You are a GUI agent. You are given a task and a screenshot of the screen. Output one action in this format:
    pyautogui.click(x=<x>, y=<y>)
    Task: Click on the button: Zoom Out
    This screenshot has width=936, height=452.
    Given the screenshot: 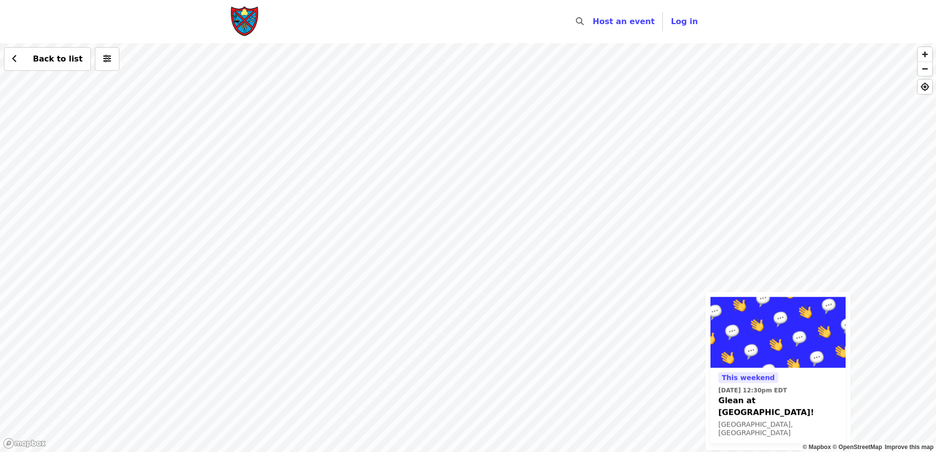 What is the action you would take?
    pyautogui.click(x=925, y=68)
    